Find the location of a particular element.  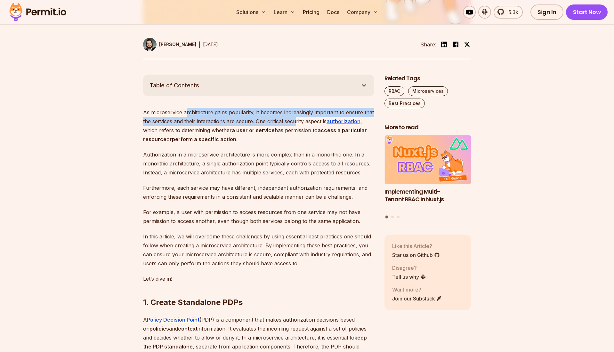

button: Go to slide 1 is located at coordinates (387, 217).